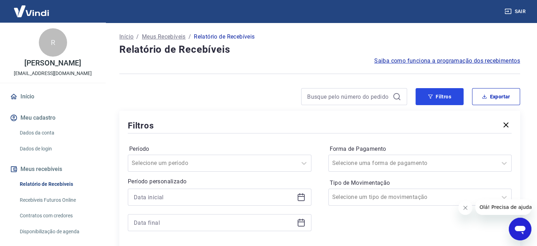 The width and height of the screenshot is (537, 246). What do you see at coordinates (224, 37) in the screenshot?
I see `p: Relatório de Recebíveis` at bounding box center [224, 37].